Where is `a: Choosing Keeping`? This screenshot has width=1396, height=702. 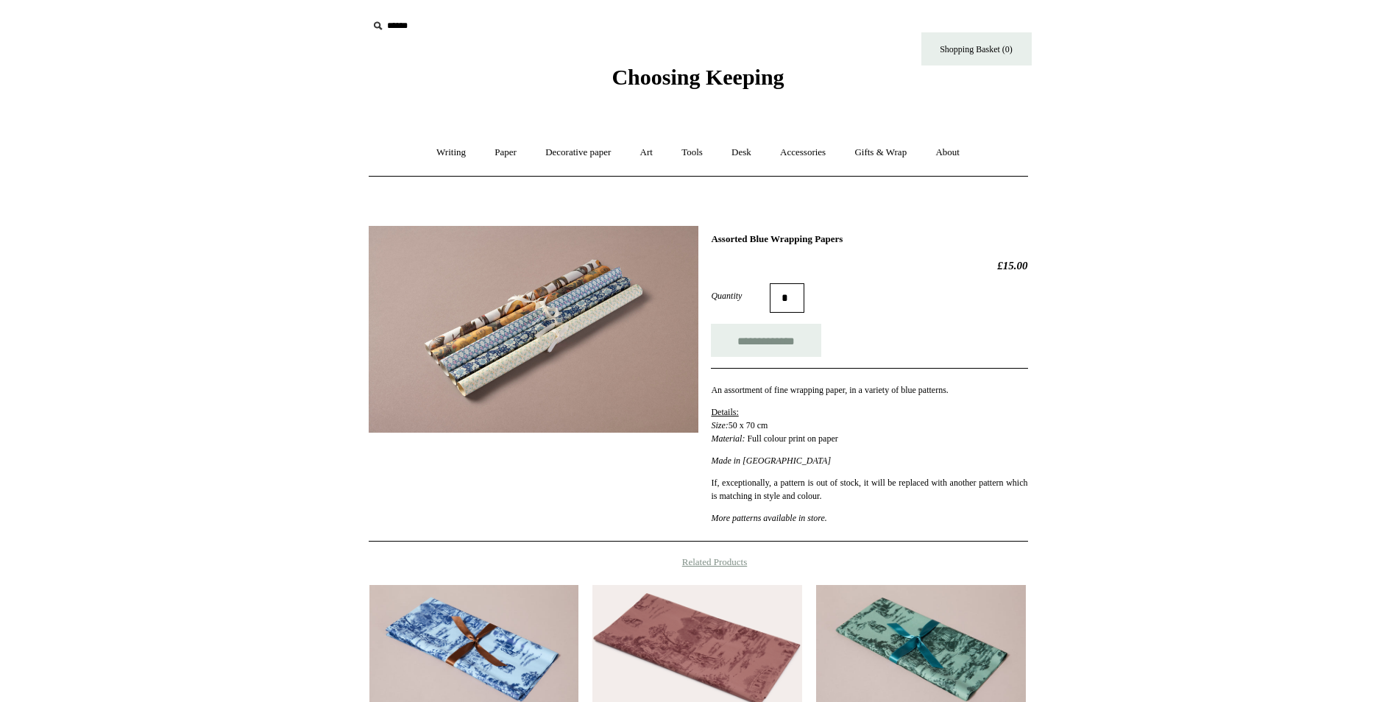 a: Choosing Keeping is located at coordinates (697, 82).